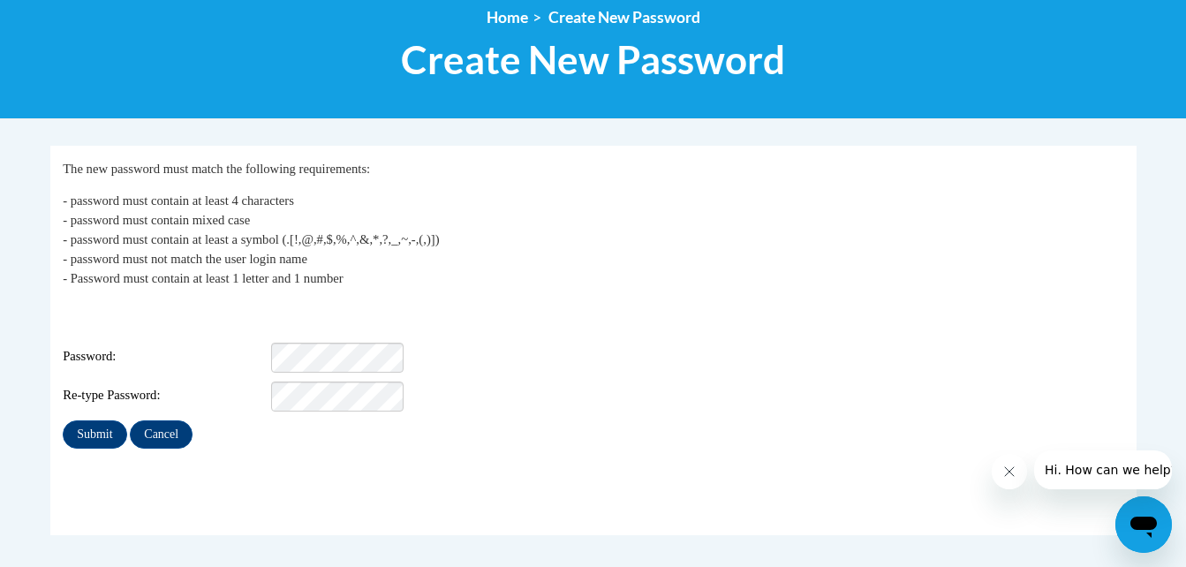 This screenshot has width=1186, height=567. What do you see at coordinates (165, 395) in the screenshot?
I see `span: Re-type Password:` at bounding box center [165, 395].